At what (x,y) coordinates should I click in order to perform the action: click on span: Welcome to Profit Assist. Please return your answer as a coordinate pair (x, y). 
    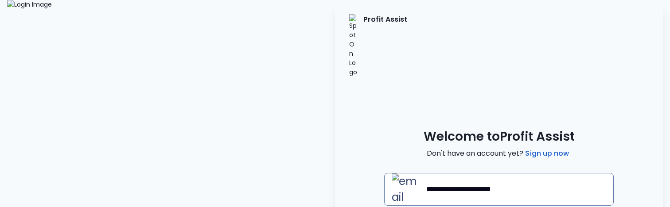
    Looking at the image, I should click on (499, 137).